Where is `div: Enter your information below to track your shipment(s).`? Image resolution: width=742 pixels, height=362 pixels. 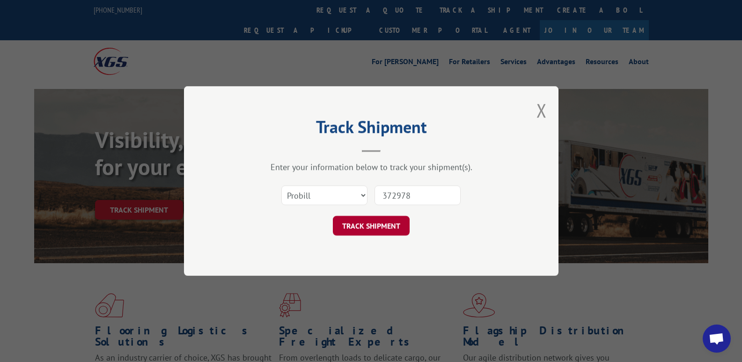
div: Enter your information below to track your shipment(s). is located at coordinates (371, 167).